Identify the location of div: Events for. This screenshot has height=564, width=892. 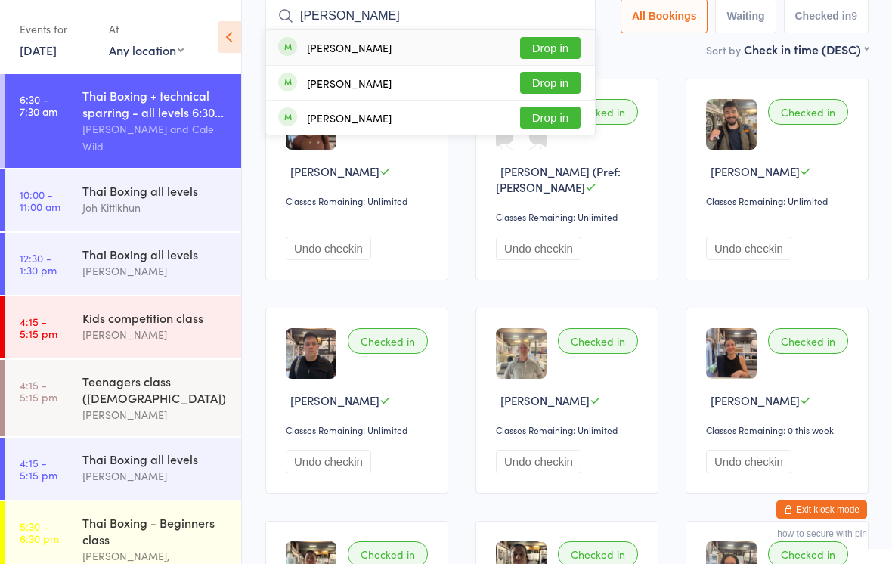
(57, 29).